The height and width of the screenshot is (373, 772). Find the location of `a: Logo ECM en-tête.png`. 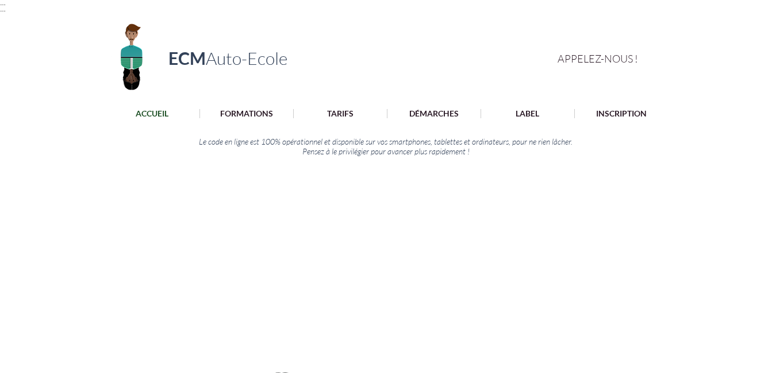

a: Logo ECM en-tête.png is located at coordinates (131, 55).